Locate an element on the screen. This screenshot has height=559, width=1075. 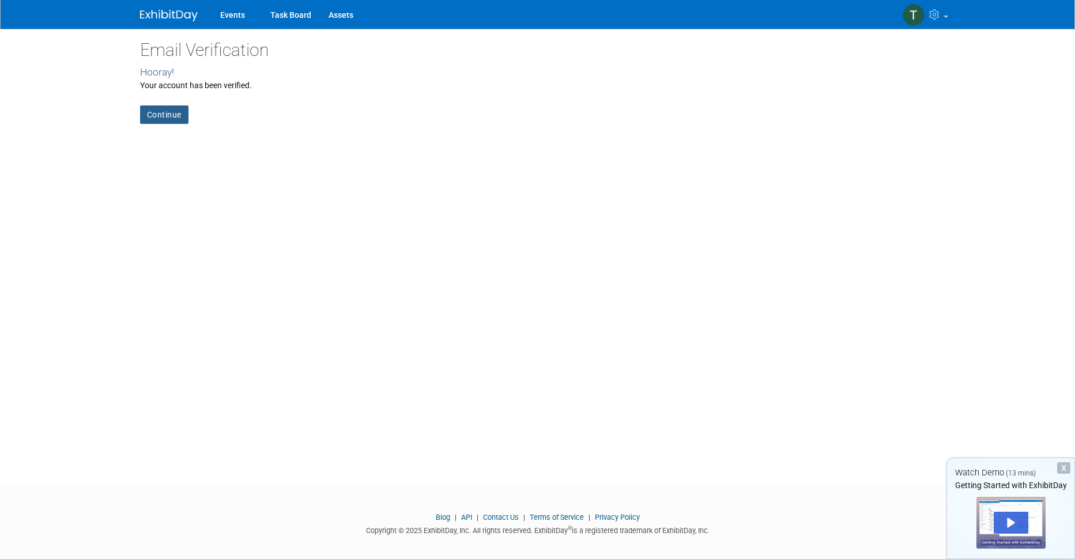
div: Watch Demo is located at coordinates (1010, 473).